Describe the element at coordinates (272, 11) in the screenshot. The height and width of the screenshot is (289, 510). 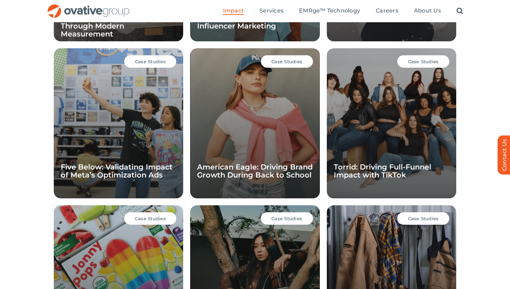
I see `a: Services` at that location.